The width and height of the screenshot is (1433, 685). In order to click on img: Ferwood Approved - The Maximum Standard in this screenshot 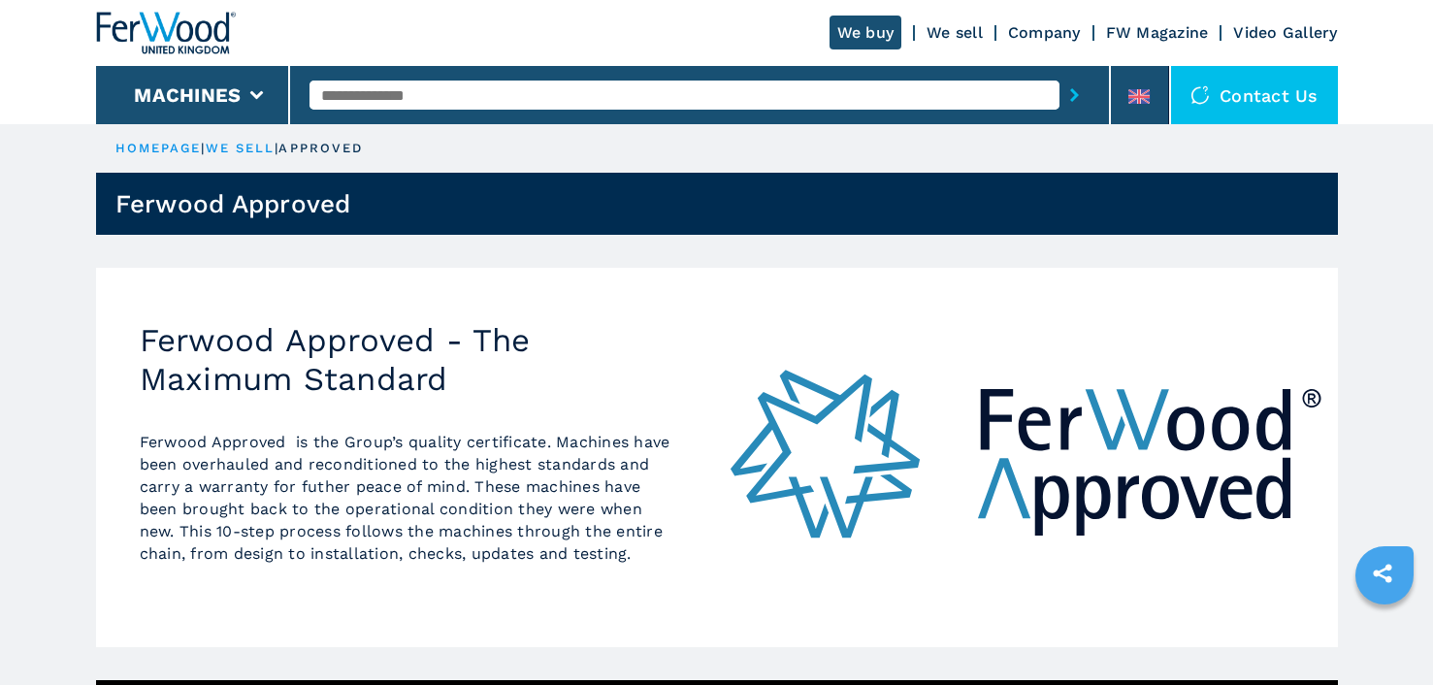, I will do `click(1028, 457)`.